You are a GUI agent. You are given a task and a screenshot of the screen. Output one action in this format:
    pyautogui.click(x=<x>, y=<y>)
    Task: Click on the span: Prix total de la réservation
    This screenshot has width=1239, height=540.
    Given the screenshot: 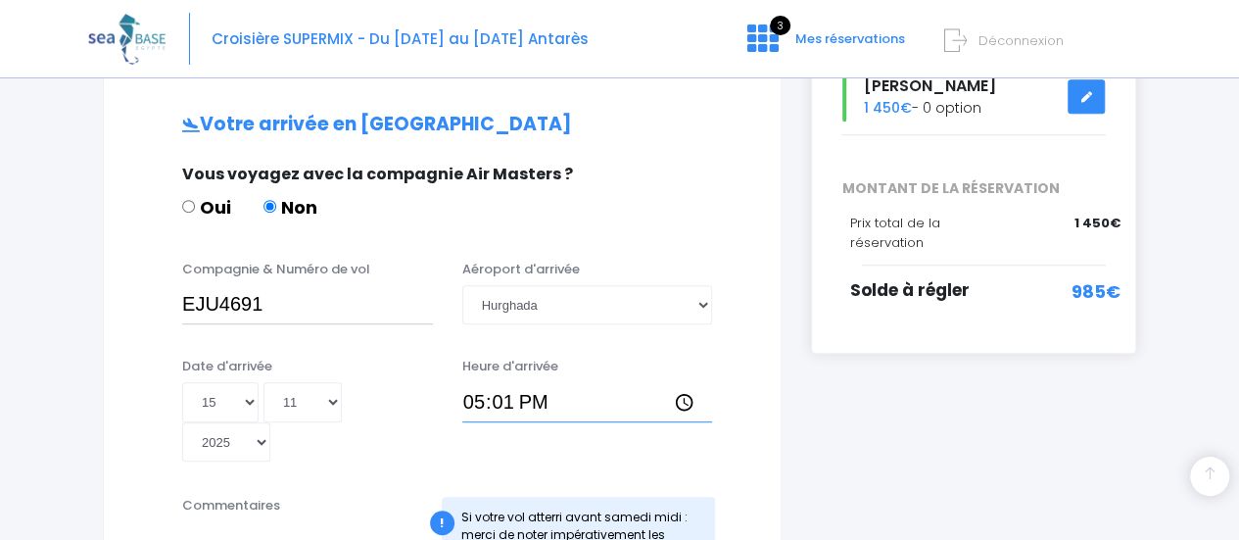 What is the action you would take?
    pyautogui.click(x=894, y=232)
    